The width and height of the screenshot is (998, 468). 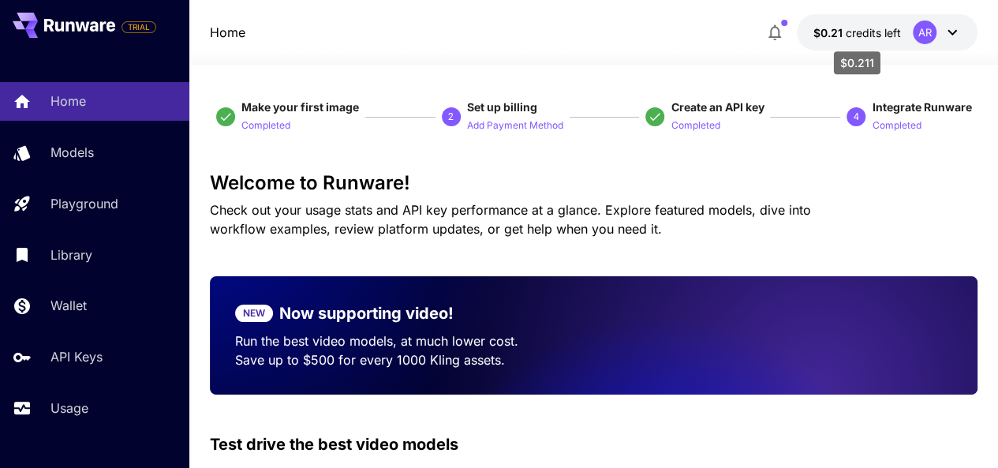 I want to click on span: Create an API key, so click(x=717, y=107).